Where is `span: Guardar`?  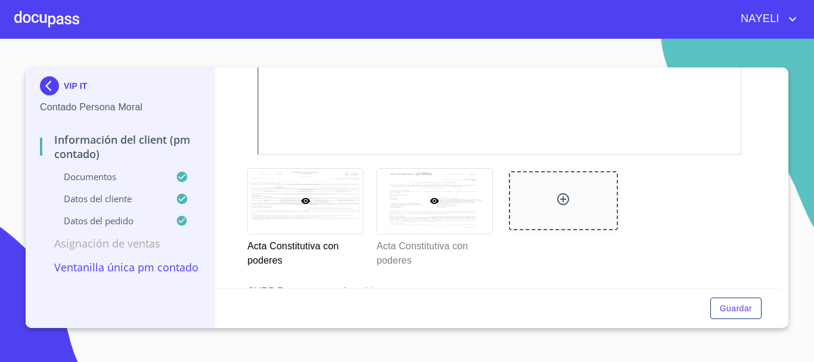
span: Guardar is located at coordinates (736, 308).